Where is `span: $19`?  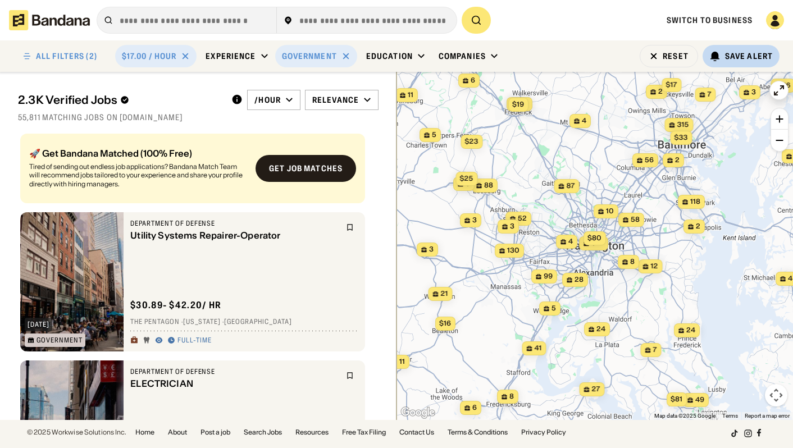 span: $19 is located at coordinates (518, 104).